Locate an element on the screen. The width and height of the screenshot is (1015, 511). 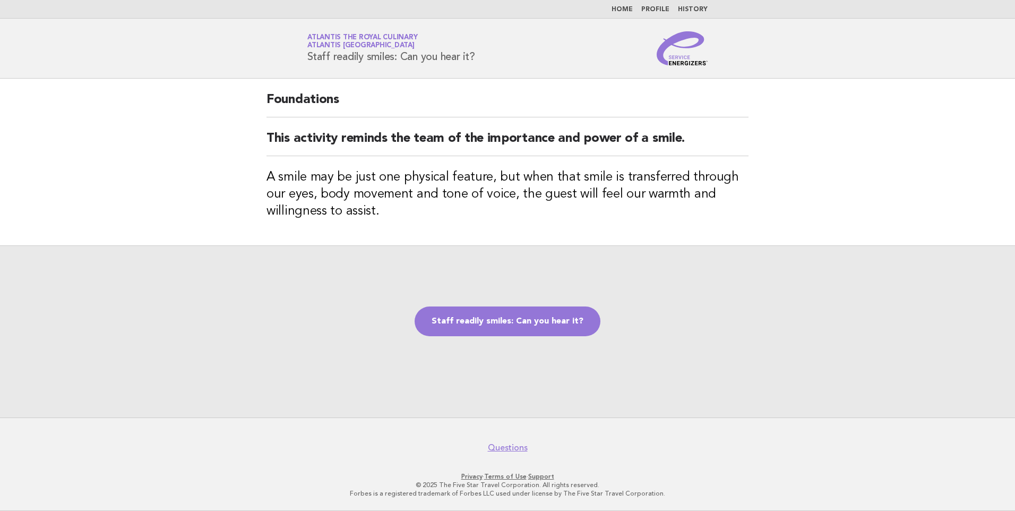
h2: This activity reminds the team of the importance and power of a smile. is located at coordinates (508, 143).